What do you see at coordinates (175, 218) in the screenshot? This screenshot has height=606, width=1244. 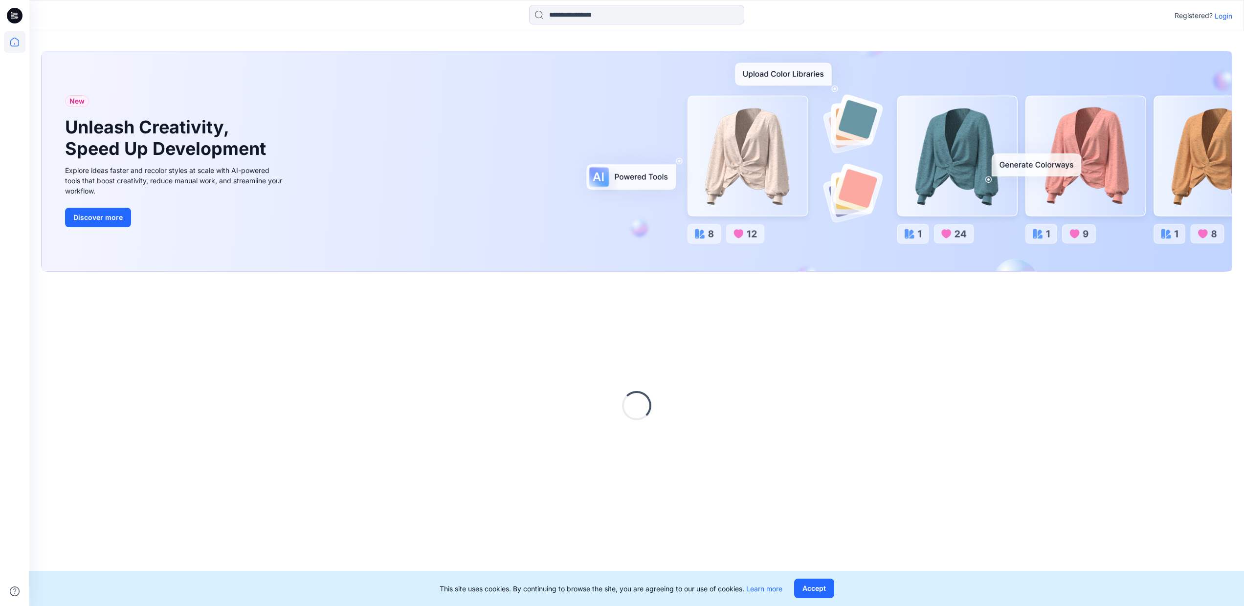 I see `a: Discover more` at bounding box center [175, 218].